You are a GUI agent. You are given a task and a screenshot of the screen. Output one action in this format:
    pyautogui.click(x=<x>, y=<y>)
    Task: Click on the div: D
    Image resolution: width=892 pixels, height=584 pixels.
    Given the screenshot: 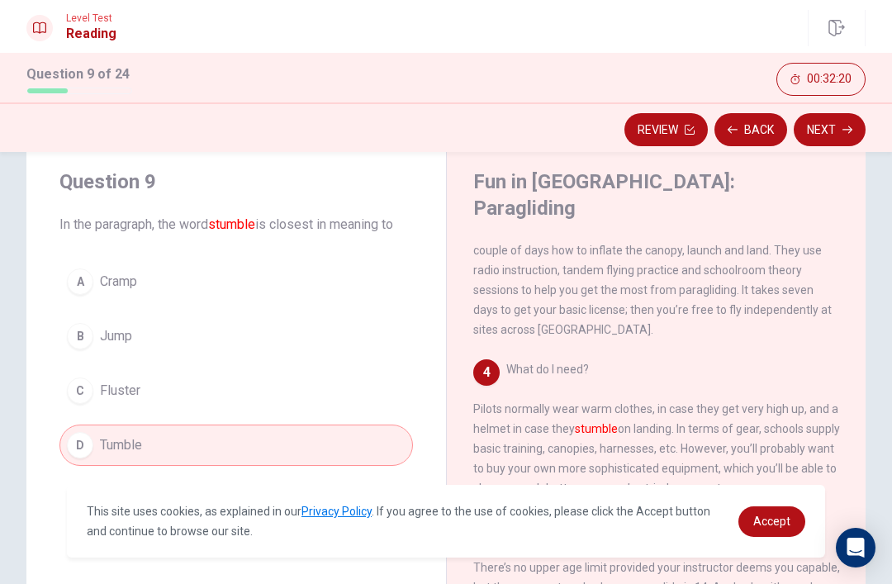 What is the action you would take?
    pyautogui.click(x=80, y=445)
    